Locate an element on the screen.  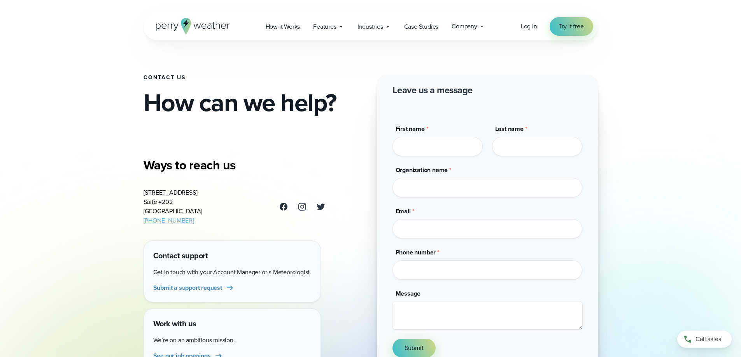
span: Call sales is located at coordinates (708, 340).